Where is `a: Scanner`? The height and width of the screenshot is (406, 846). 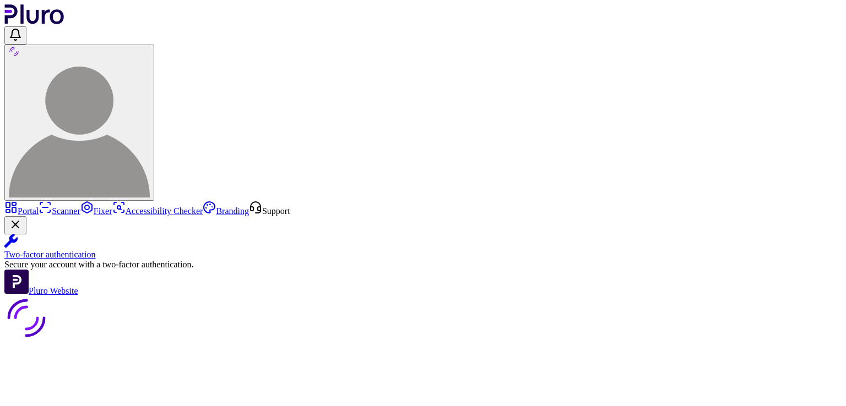 a: Scanner is located at coordinates (59, 211).